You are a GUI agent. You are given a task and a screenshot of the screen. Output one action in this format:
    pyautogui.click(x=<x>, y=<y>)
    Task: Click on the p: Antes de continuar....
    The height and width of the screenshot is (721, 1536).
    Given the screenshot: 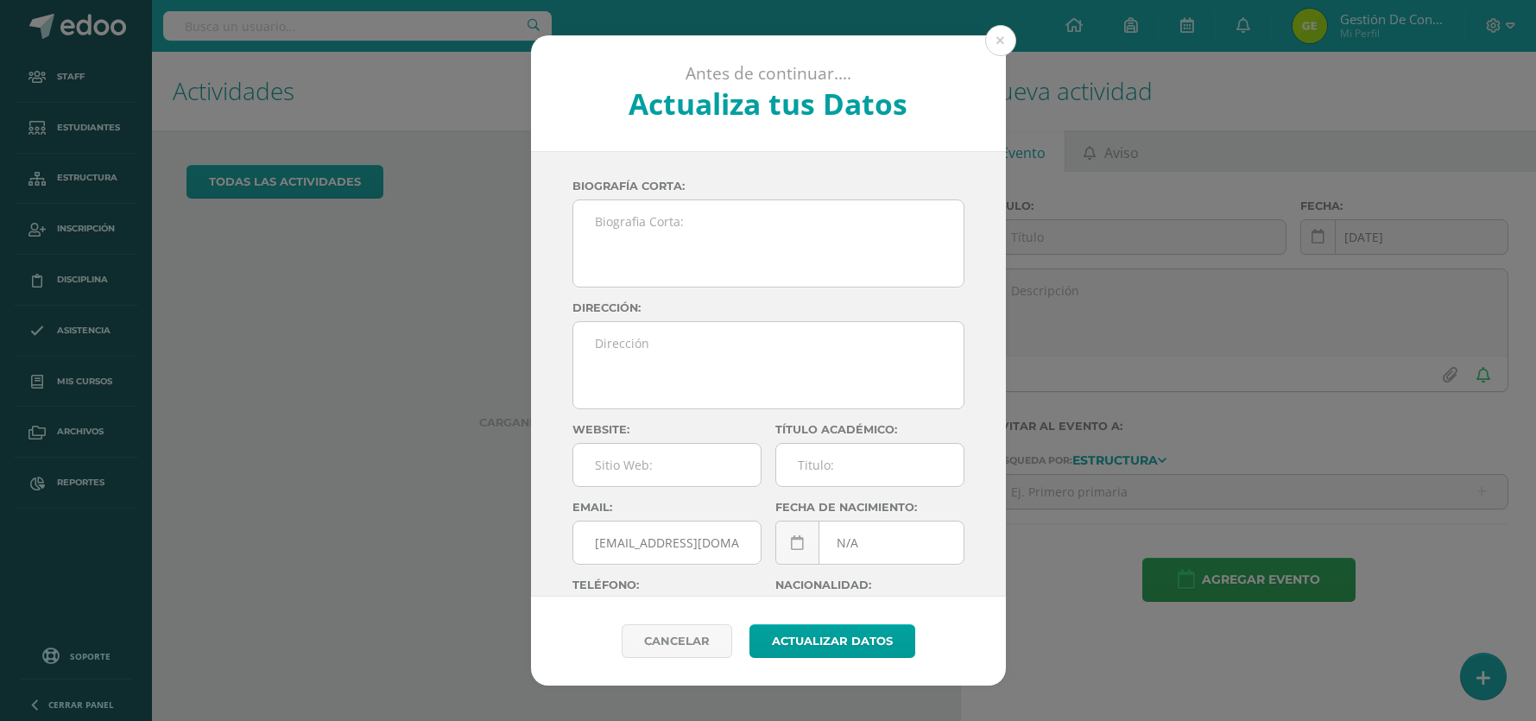 What is the action you would take?
    pyautogui.click(x=768, y=73)
    